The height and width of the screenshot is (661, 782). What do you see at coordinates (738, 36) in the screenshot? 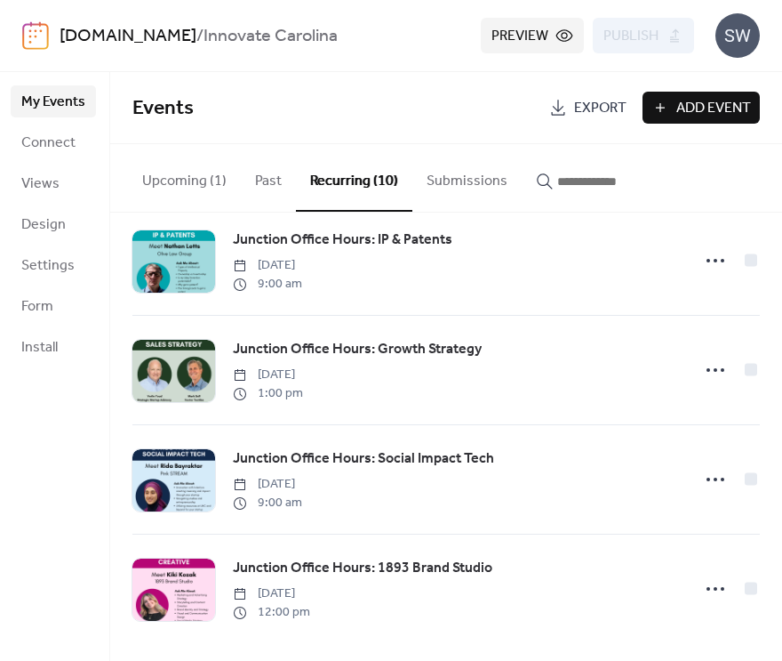
I see `div: SW` at bounding box center [738, 36].